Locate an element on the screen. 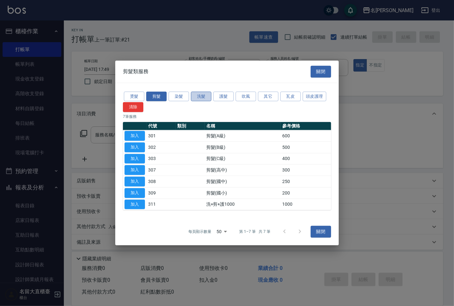 The image size is (454, 306). th: 代號 is located at coordinates (161, 126).